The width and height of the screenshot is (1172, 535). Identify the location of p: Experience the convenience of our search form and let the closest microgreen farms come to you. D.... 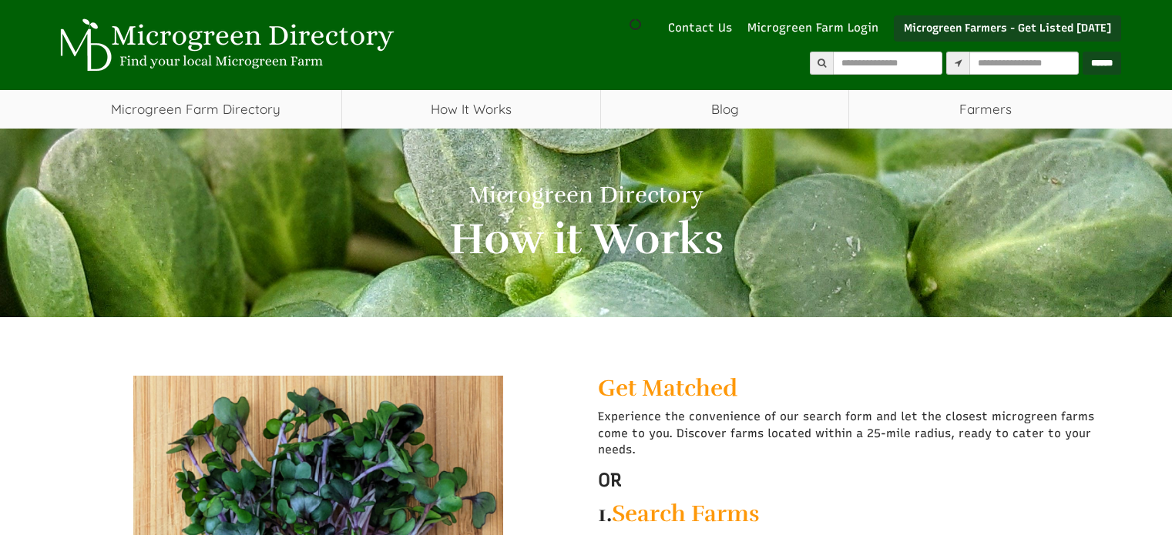
(854, 434).